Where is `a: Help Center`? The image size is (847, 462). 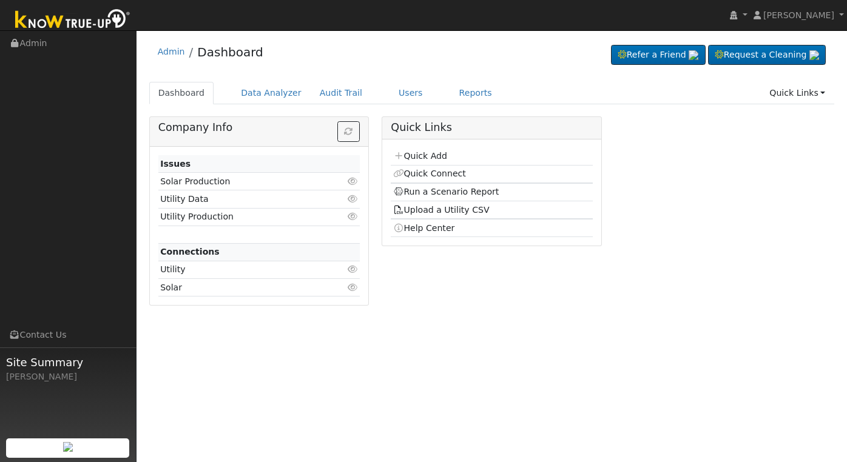
a: Help Center is located at coordinates (424, 228).